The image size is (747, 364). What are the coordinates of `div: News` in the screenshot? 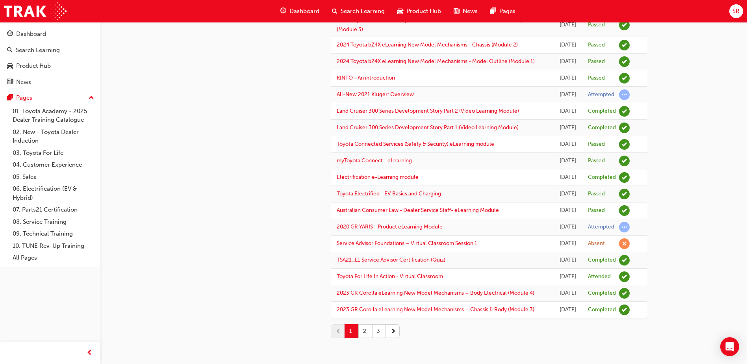 It's located at (24, 82).